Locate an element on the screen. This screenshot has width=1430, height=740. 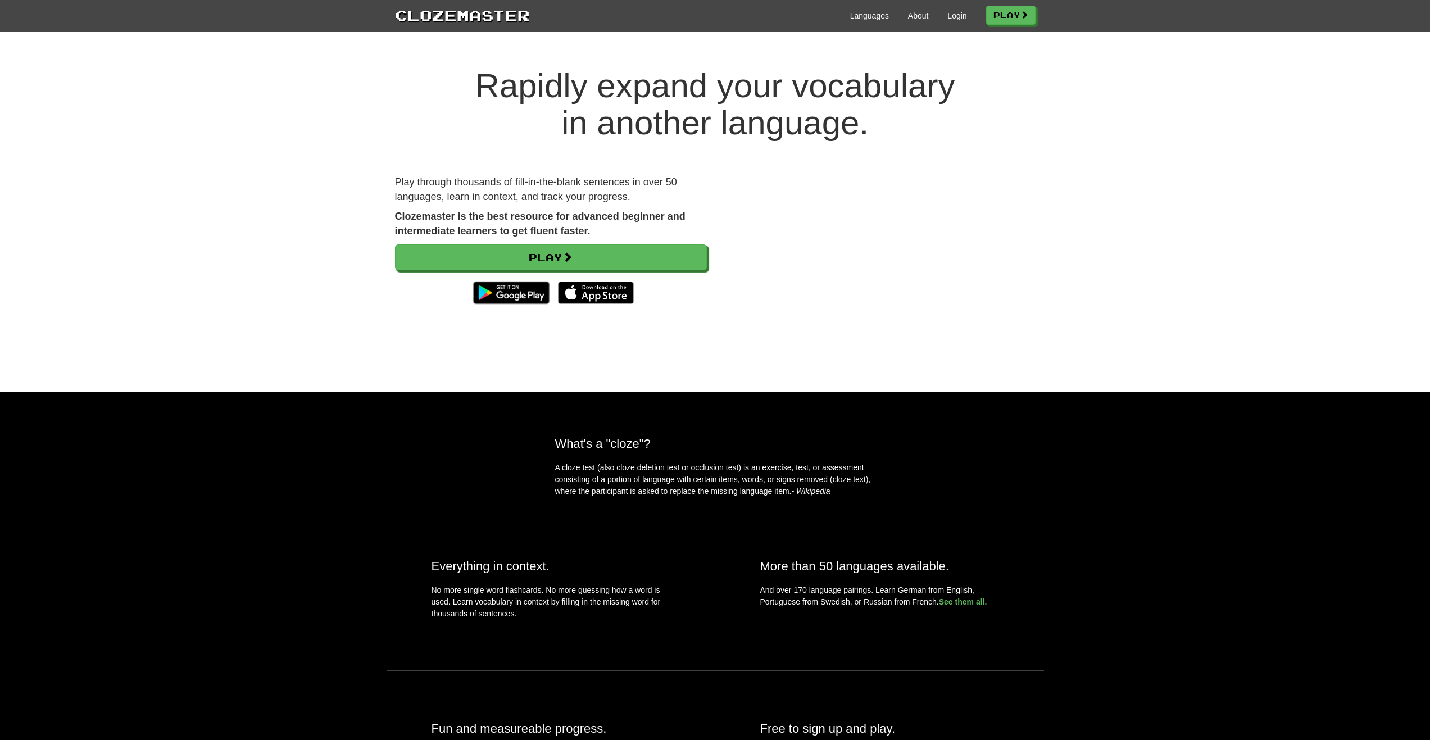
a: Clozemaster is located at coordinates (462, 15).